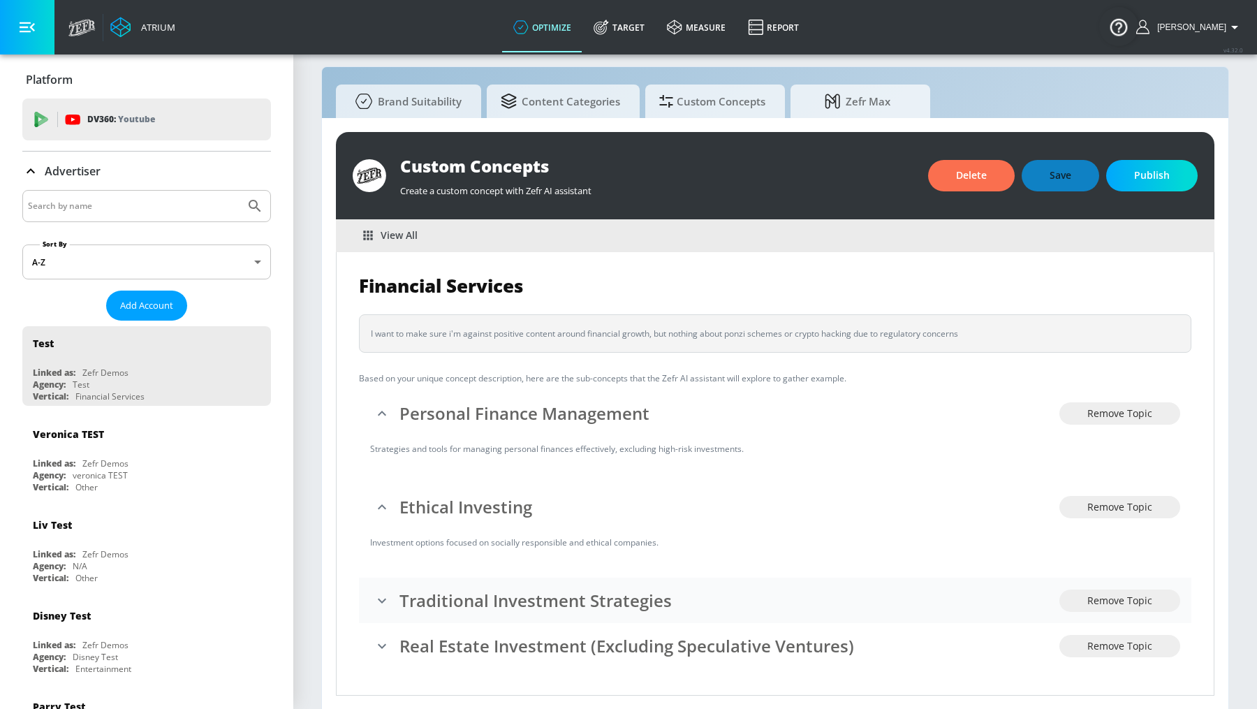 The height and width of the screenshot is (709, 1257). Describe the element at coordinates (155, 27) in the screenshot. I see `div: Atrium` at that location.